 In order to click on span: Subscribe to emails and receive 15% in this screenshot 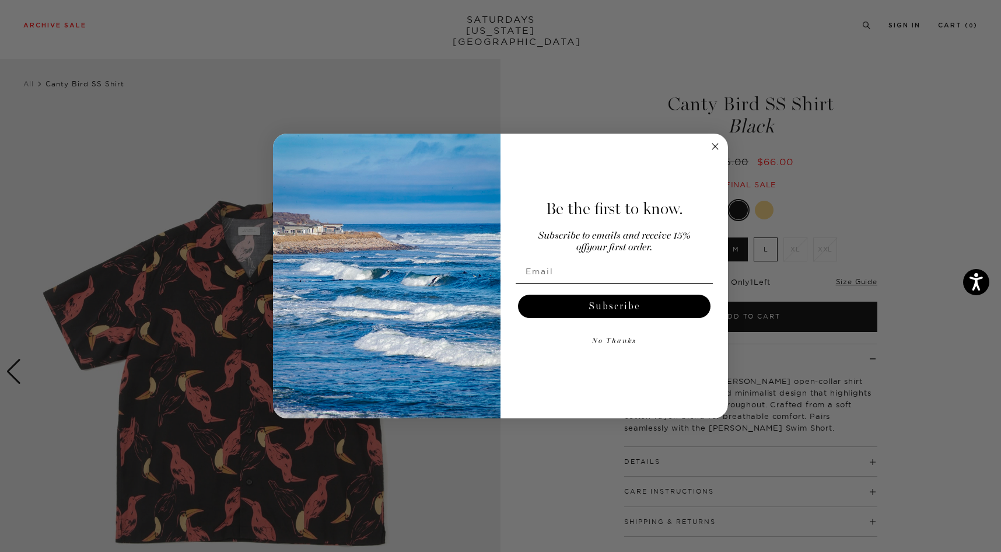, I will do `click(614, 236)`.